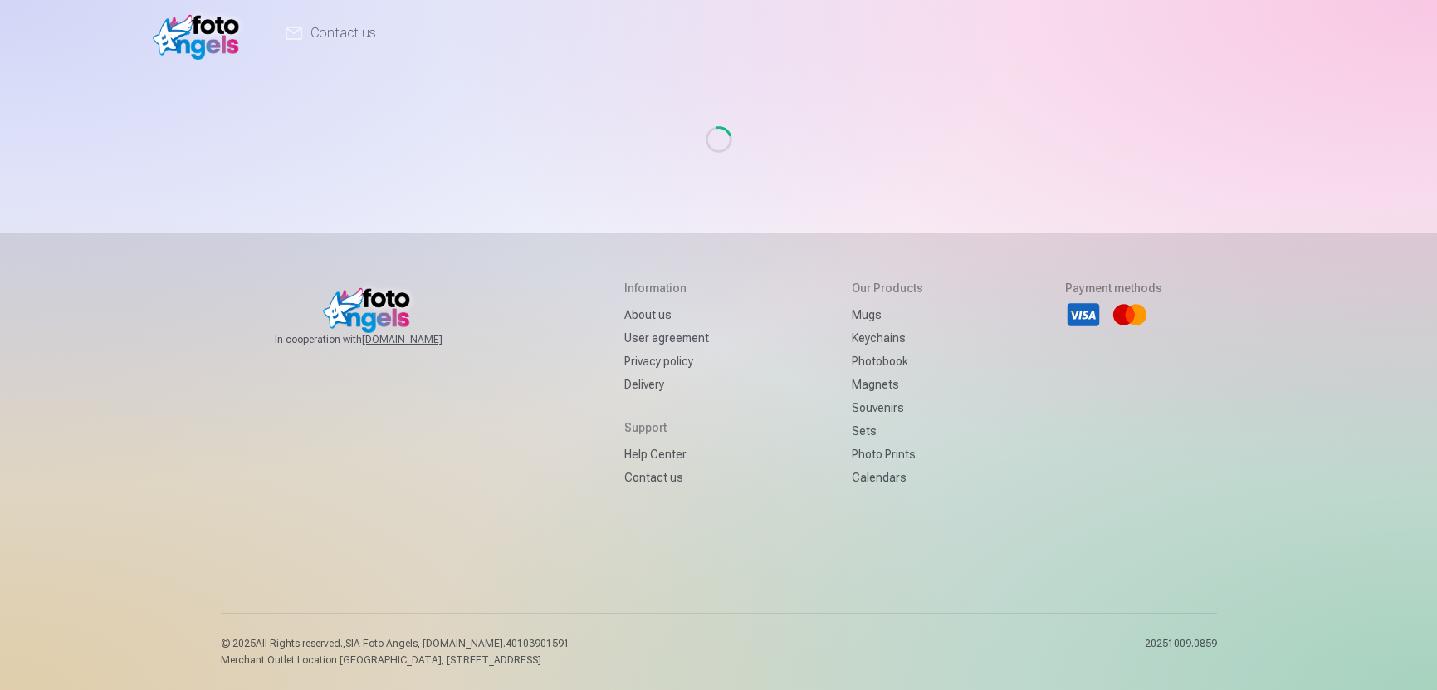 The width and height of the screenshot is (1437, 690). Describe the element at coordinates (1083, 315) in the screenshot. I see `li: Visa` at that location.